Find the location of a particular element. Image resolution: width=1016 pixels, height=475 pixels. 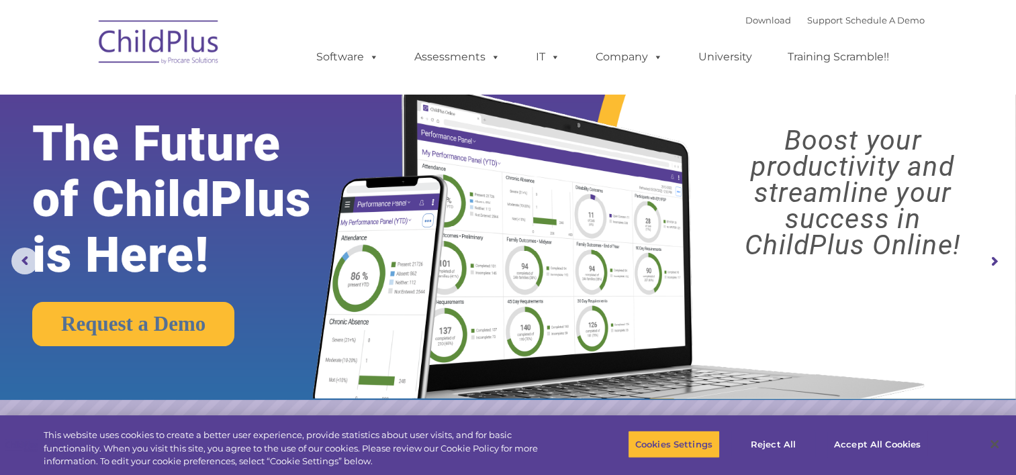

a: Request a Demo is located at coordinates (133, 324).